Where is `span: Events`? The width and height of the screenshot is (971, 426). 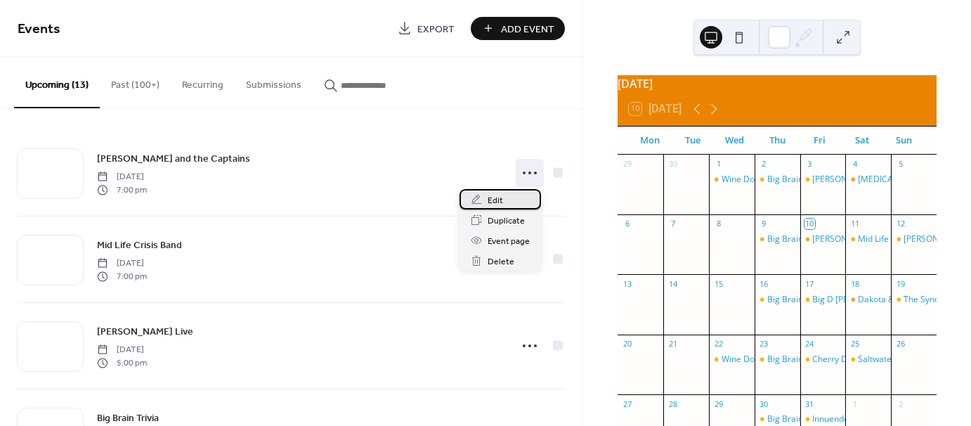 span: Events is located at coordinates (39, 29).